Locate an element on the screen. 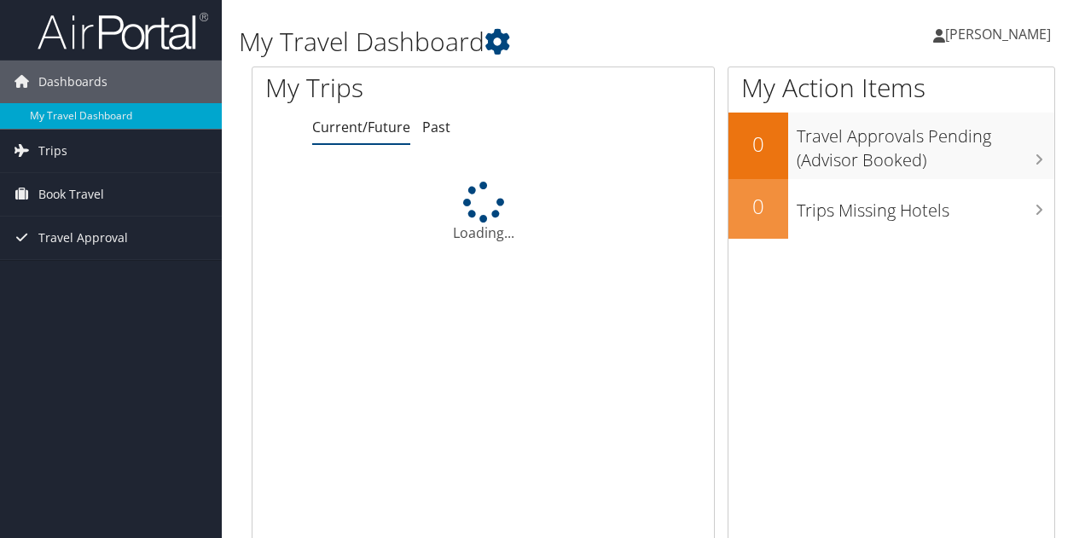 This screenshot has width=1085, height=538. h1: My Travel Dashboard is located at coordinates (515, 42).